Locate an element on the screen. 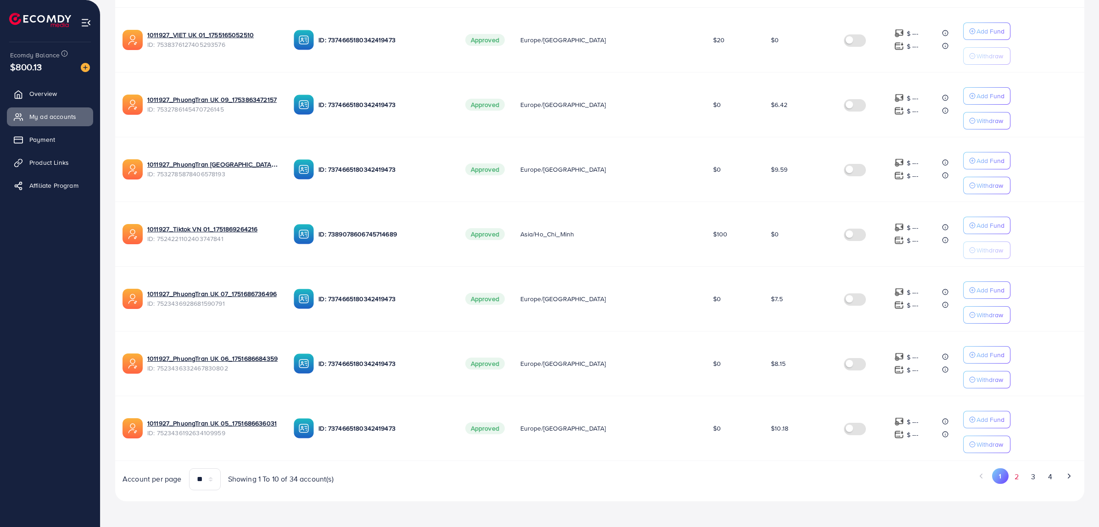 The width and height of the screenshot is (1099, 527). span: $800.13 is located at coordinates (26, 67).